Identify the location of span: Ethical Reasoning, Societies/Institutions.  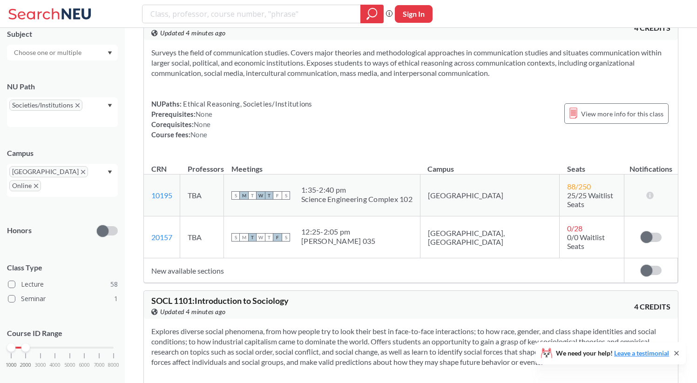
(247, 104).